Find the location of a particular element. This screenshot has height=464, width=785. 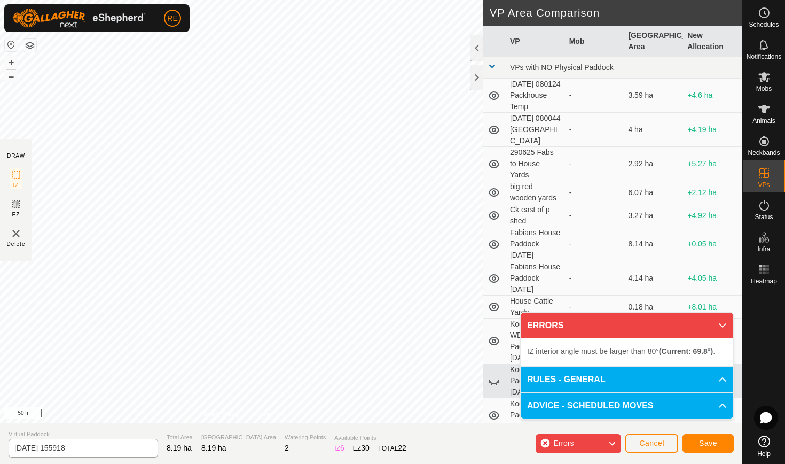

p-accordion-header: ERRORS is located at coordinates (627, 325).